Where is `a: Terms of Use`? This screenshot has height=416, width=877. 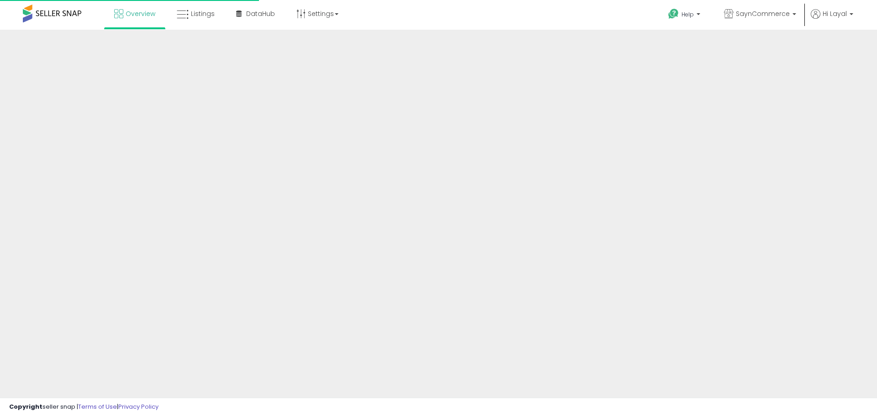
a: Terms of Use is located at coordinates (97, 407).